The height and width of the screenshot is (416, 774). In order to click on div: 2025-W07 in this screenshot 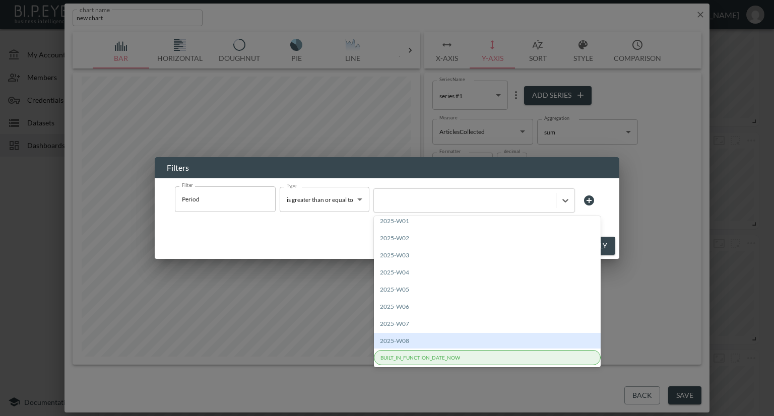, I will do `click(488, 324)`.